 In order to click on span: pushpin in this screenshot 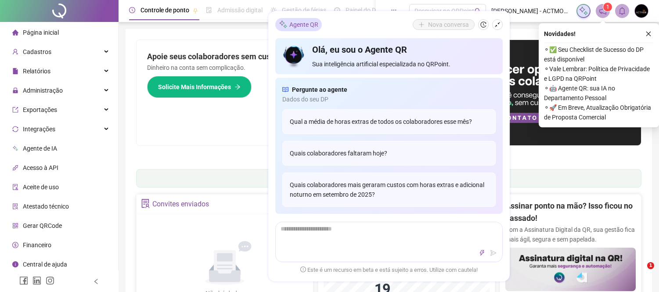, I will do `click(195, 11)`.